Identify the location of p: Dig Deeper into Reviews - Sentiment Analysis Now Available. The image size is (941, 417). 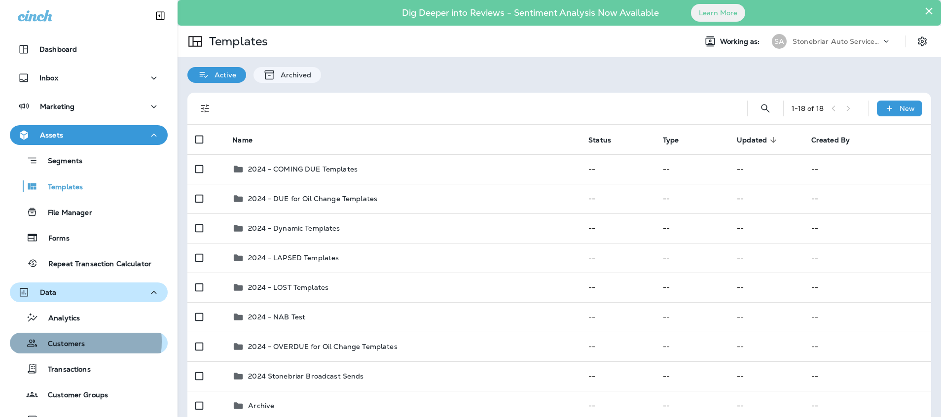
(530, 13).